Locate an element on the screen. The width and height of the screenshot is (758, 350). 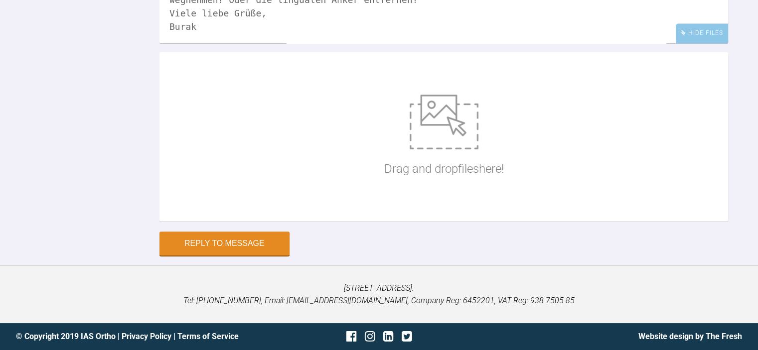
div: Hide Files is located at coordinates (702, 33).